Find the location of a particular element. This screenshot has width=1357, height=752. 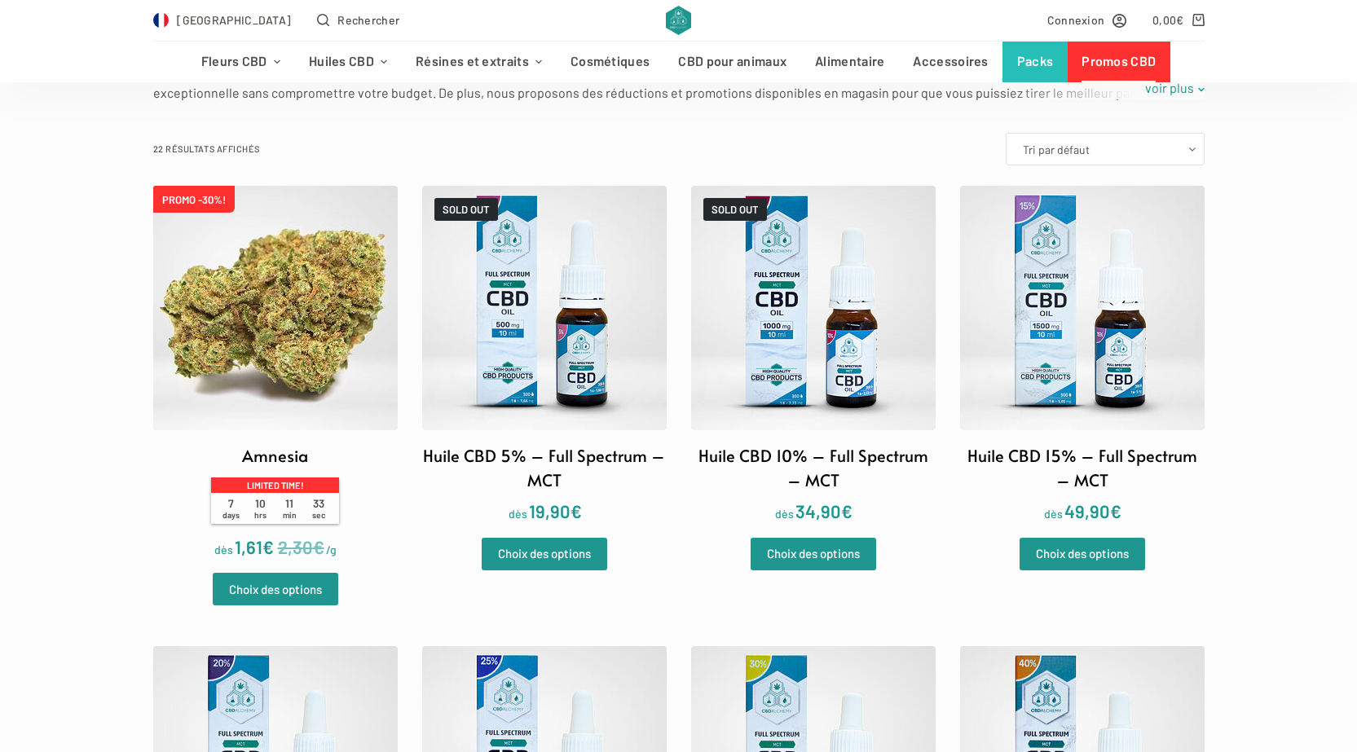

select: Commande is located at coordinates (1105, 149).